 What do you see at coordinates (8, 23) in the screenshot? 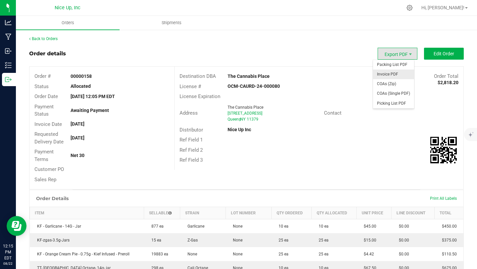
I see `inline-svg: Analytics` at bounding box center [8, 23].